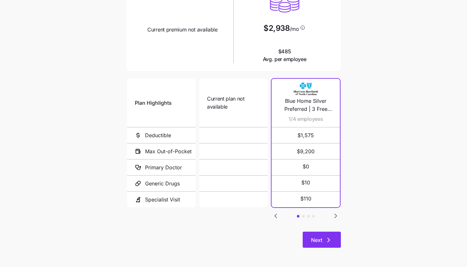 This screenshot has height=267, width=467. I want to click on svg: Go to next slide, so click(336, 216).